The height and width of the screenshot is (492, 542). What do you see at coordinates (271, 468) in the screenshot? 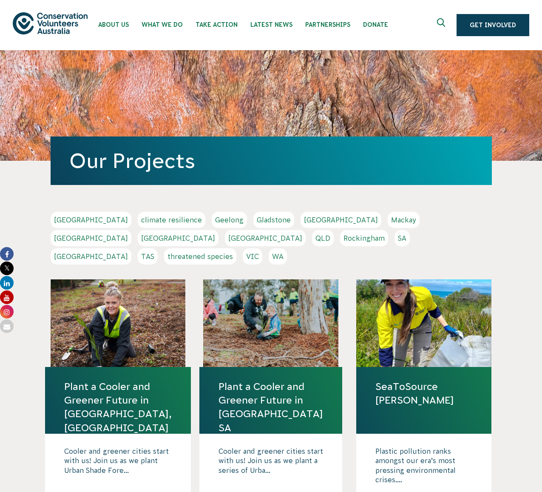
I see `p: Cooler and greener cities start with us! Join us as we plant a series of Urba...` at bounding box center [271, 468].